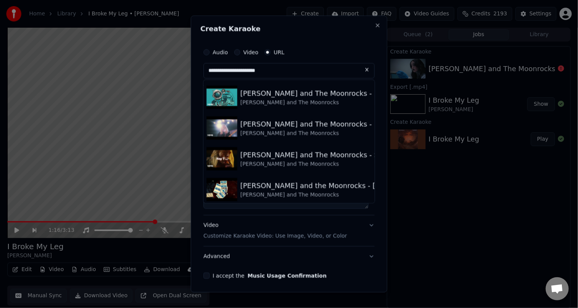  What do you see at coordinates (251, 52) in the screenshot?
I see `label: Video` at bounding box center [251, 52].